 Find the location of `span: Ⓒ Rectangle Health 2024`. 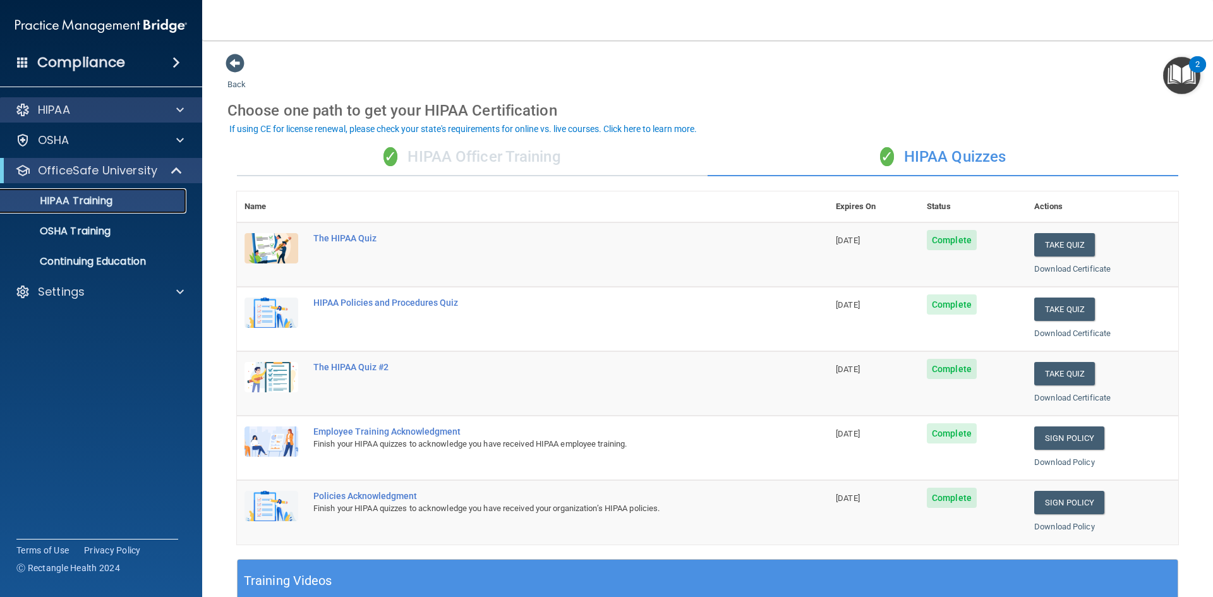

span: Ⓒ Rectangle Health 2024 is located at coordinates (68, 568).